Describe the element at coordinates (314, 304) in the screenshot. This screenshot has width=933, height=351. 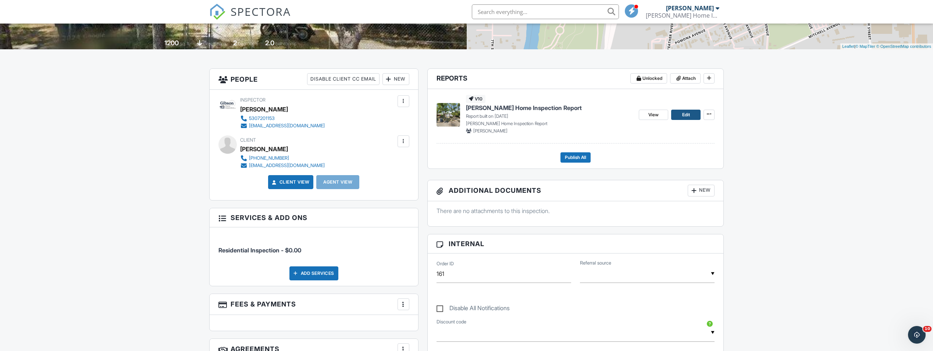
I see `h3: Fees & Payments` at that location.